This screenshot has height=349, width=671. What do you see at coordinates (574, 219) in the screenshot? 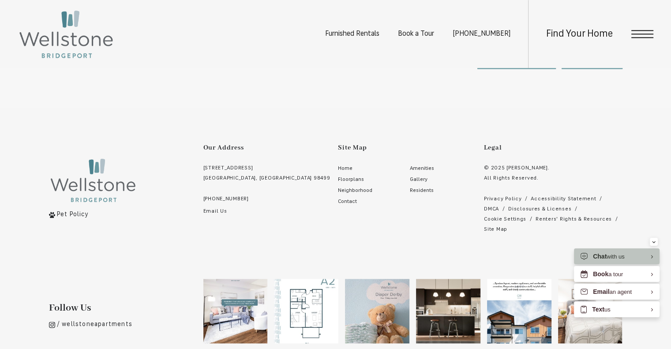
I see `a: Renters' Rights & Resources` at bounding box center [574, 219].